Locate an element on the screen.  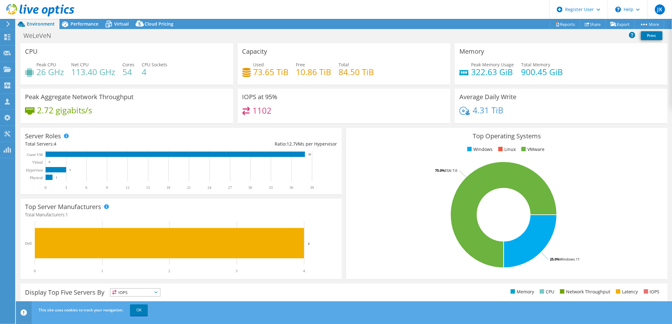
span: 12.7 is located at coordinates (291, 144).